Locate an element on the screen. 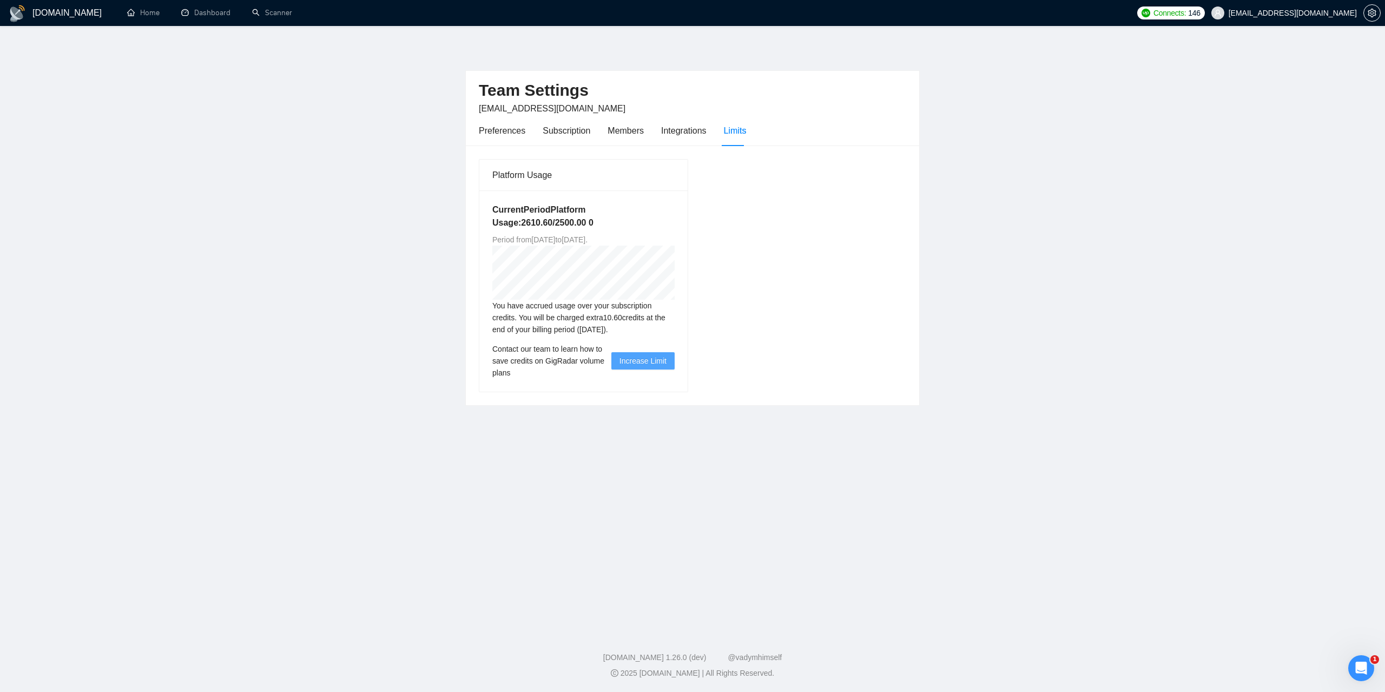 The image size is (1385, 692). div: Preferences is located at coordinates (502, 130).